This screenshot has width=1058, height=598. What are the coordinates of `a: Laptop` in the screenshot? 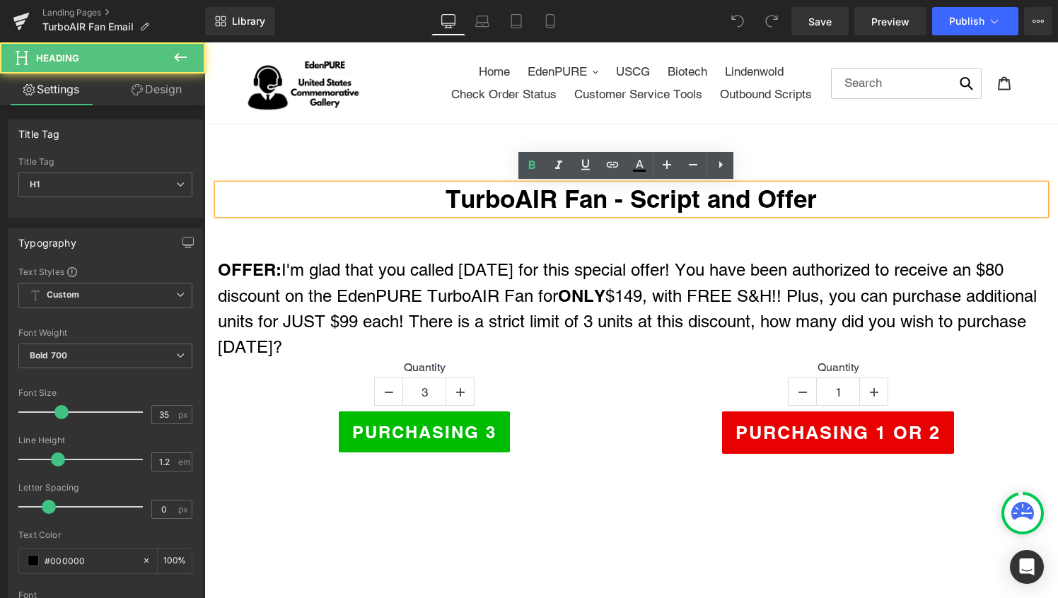 It's located at (482, 21).